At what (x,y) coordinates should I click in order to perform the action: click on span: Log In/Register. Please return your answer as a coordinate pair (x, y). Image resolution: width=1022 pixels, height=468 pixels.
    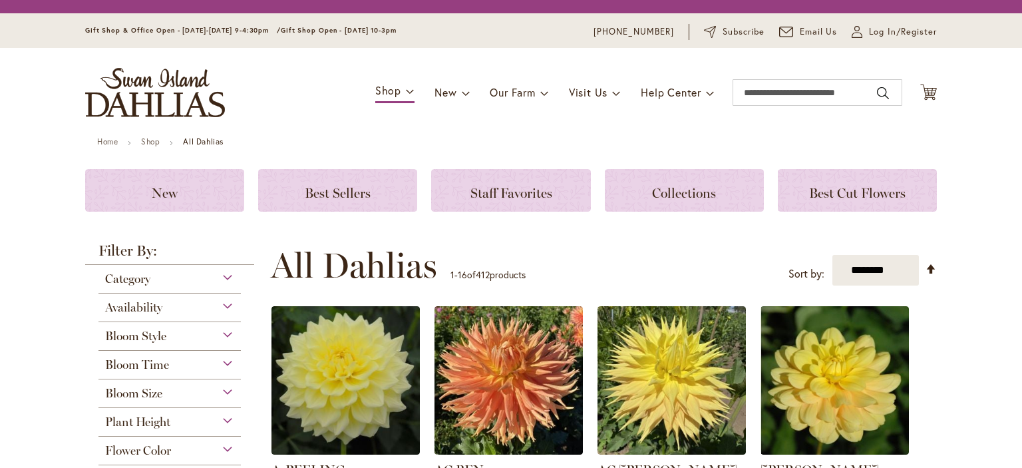
    Looking at the image, I should click on (903, 32).